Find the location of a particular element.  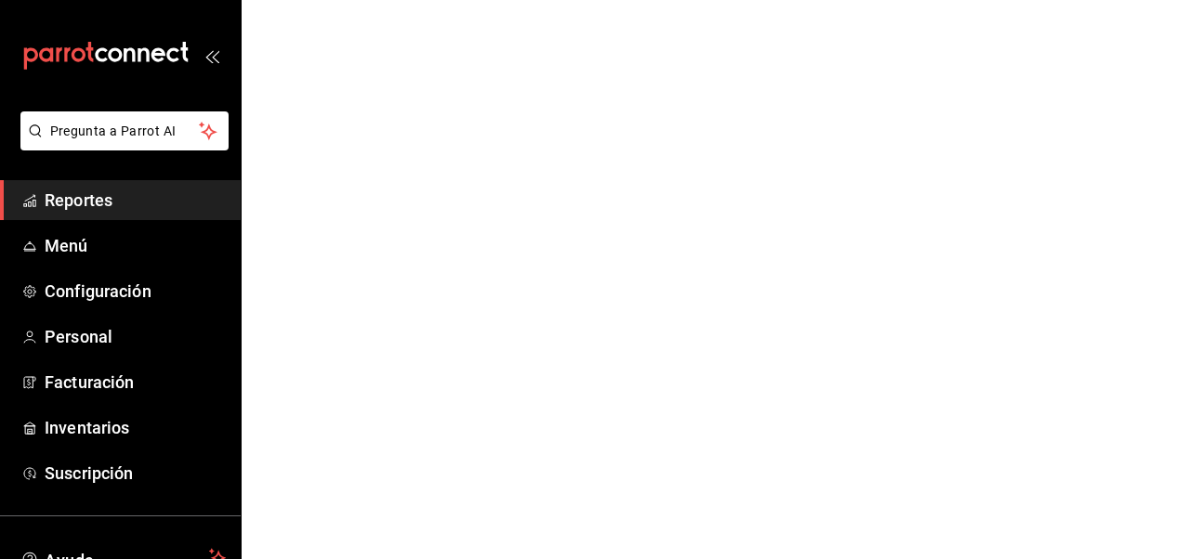

span: Personal is located at coordinates (135, 336).